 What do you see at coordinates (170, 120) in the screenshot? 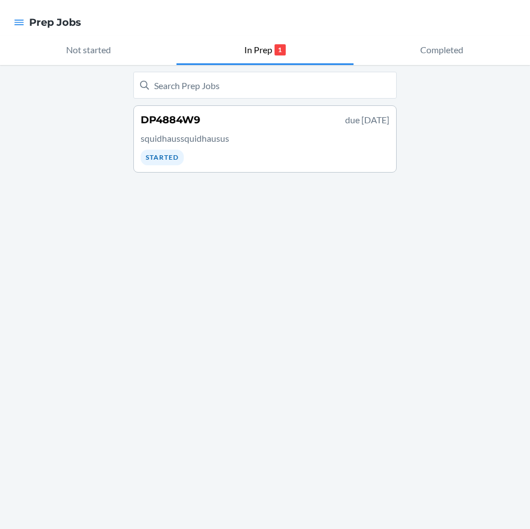
I see `h4: DP4884W9` at bounding box center [170, 120].